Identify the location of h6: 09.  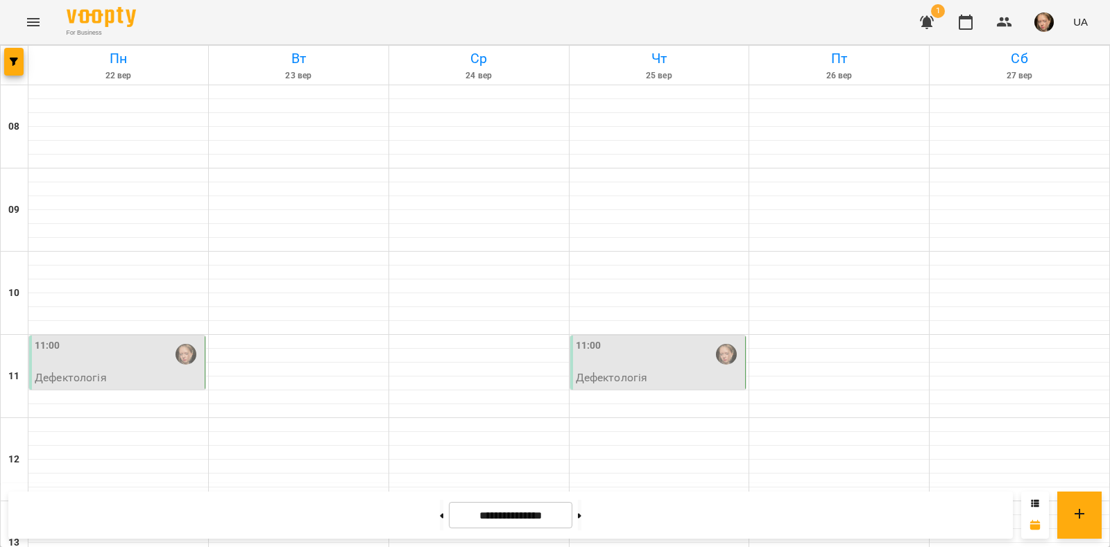
(14, 210).